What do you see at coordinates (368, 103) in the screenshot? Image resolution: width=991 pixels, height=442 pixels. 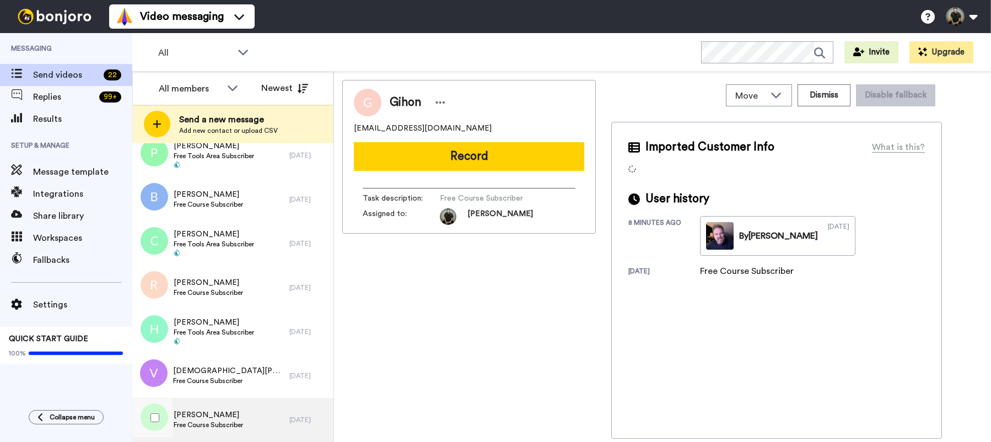 I see `img: Image of Gihon` at bounding box center [368, 103].